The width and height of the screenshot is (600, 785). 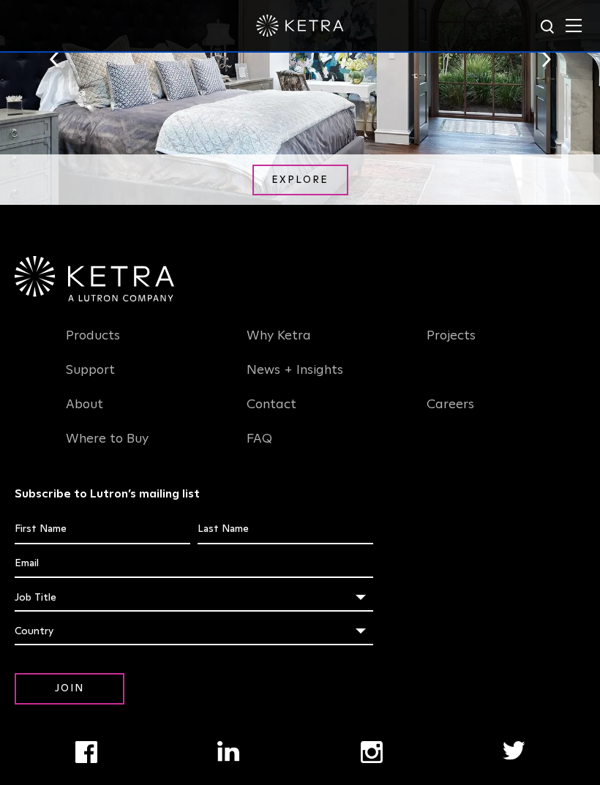 I want to click on img: twitter, so click(x=514, y=751).